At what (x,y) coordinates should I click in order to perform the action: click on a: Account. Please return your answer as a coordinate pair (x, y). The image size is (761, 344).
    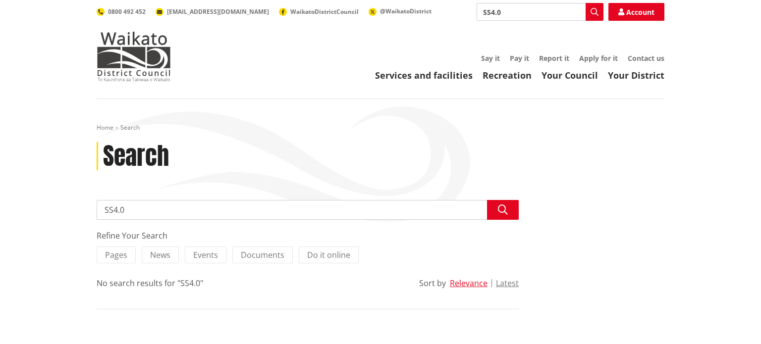
    Looking at the image, I should click on (636, 12).